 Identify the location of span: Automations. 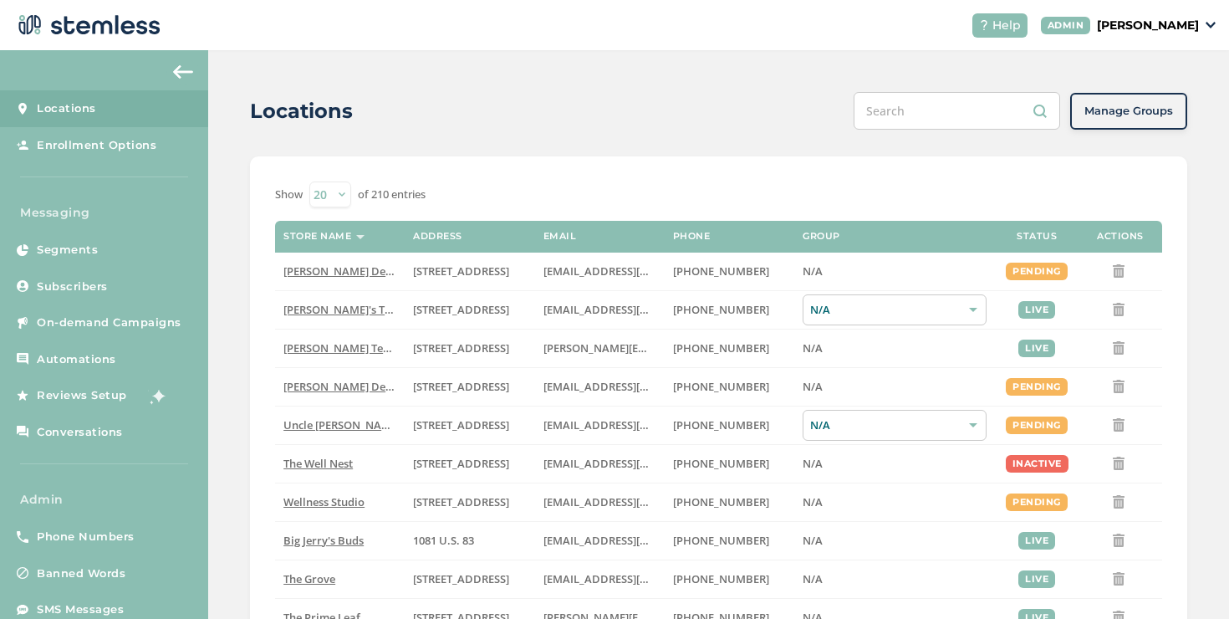
(76, 360).